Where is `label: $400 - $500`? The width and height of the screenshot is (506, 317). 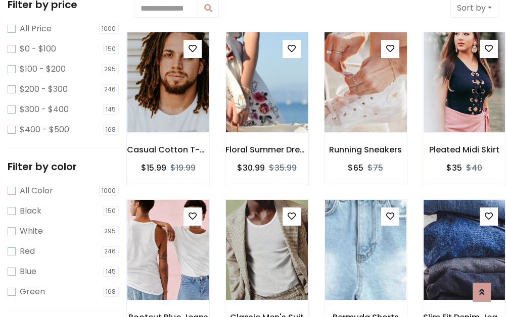 label: $400 - $500 is located at coordinates (44, 130).